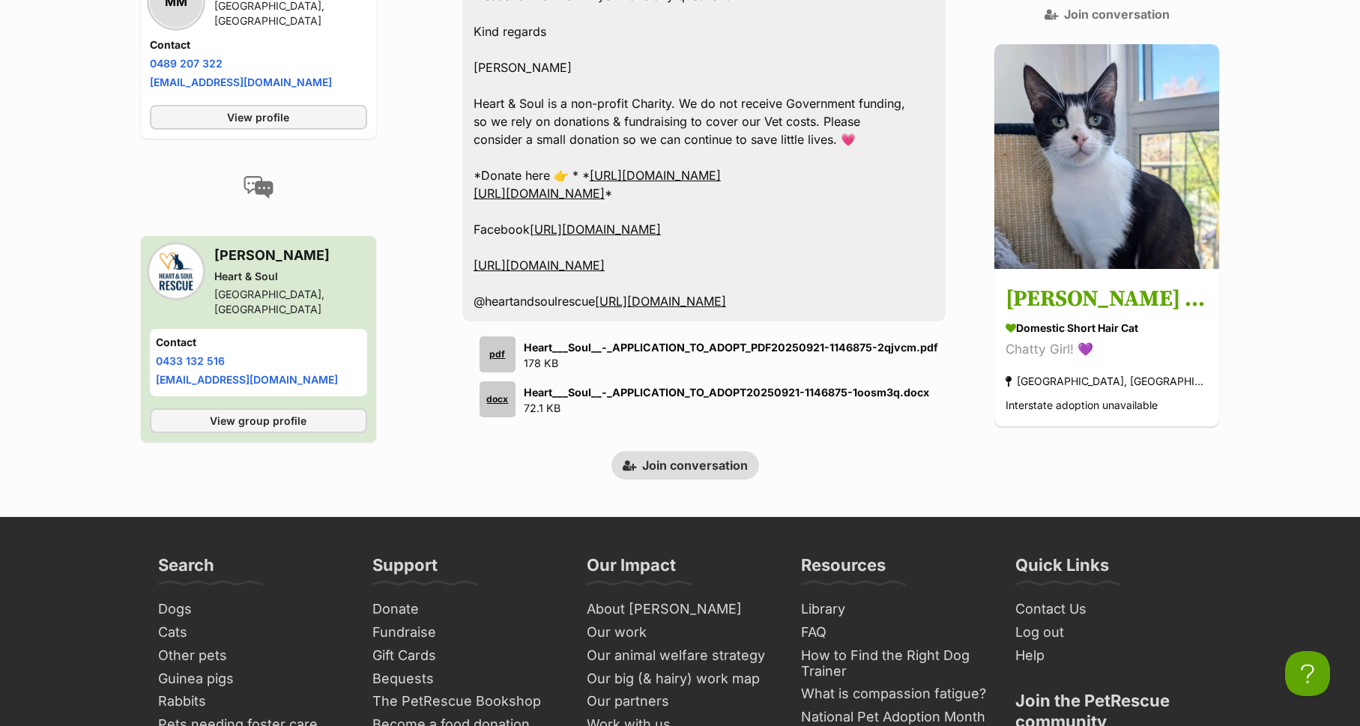  Describe the element at coordinates (252, 656) in the screenshot. I see `a: Other pets` at that location.